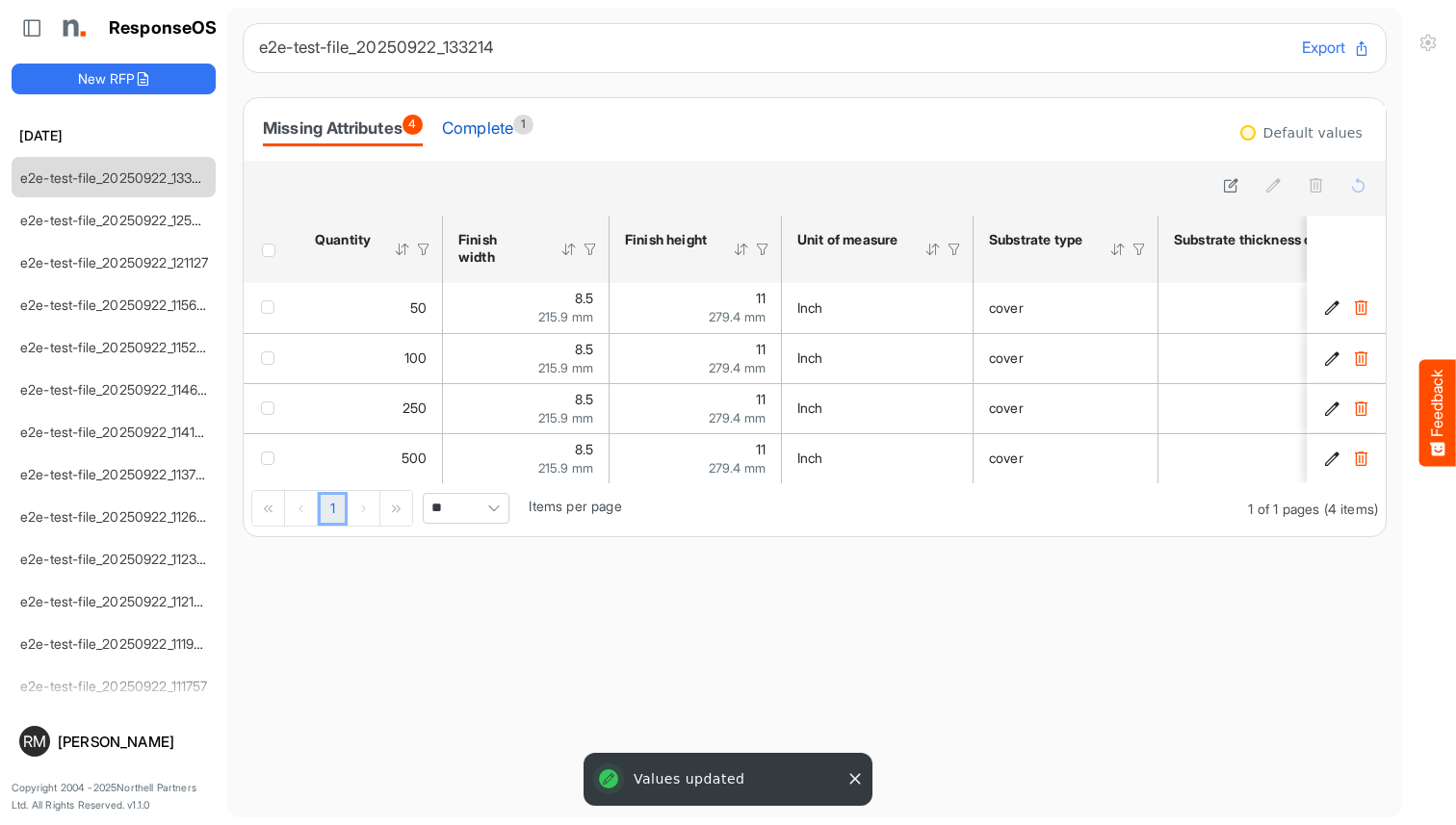 The width and height of the screenshot is (1456, 825). Describe the element at coordinates (35, 741) in the screenshot. I see `span: RM` at that location.